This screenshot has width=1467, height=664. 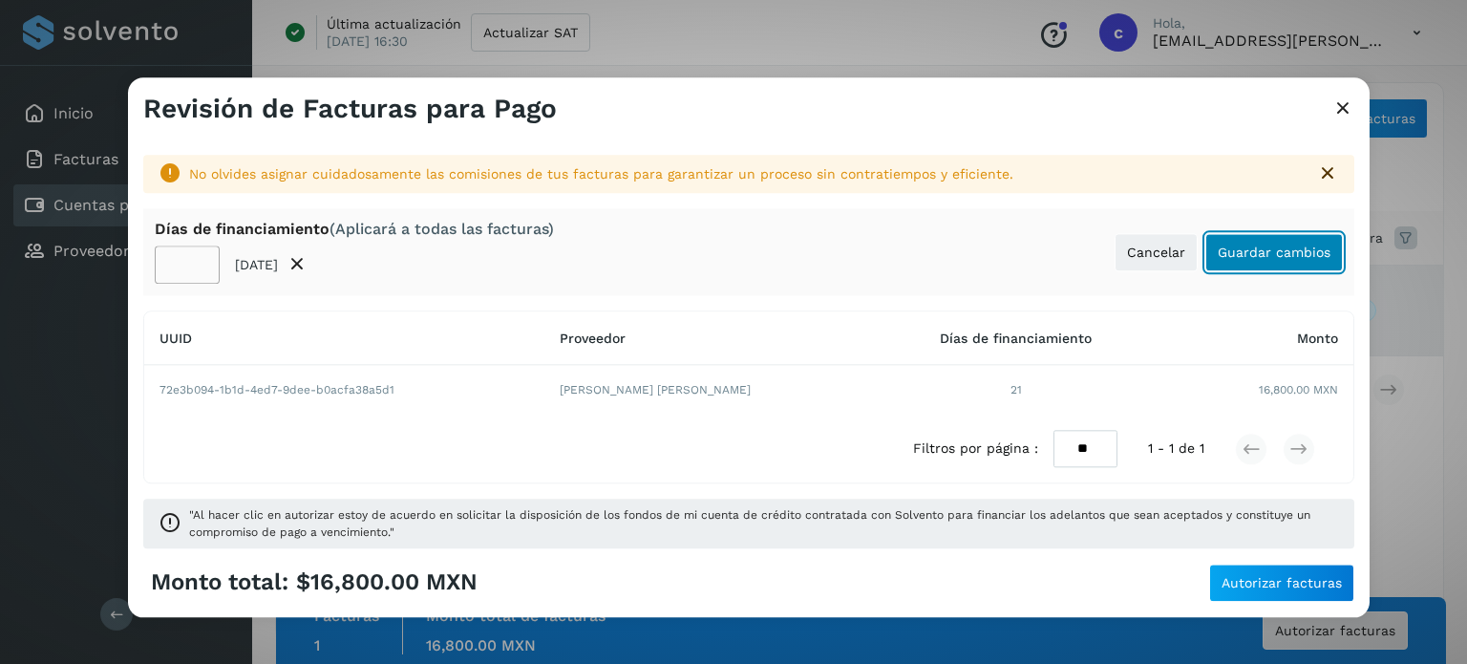 I want to click on div: No olvides asignar cuidadosamente las comisiones de tus facturas para garantizar un proceso sin c..., so click(x=745, y=174).